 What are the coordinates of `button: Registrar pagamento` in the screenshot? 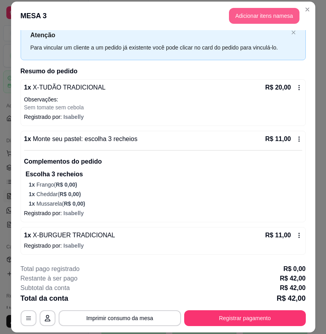 It's located at (245, 318).